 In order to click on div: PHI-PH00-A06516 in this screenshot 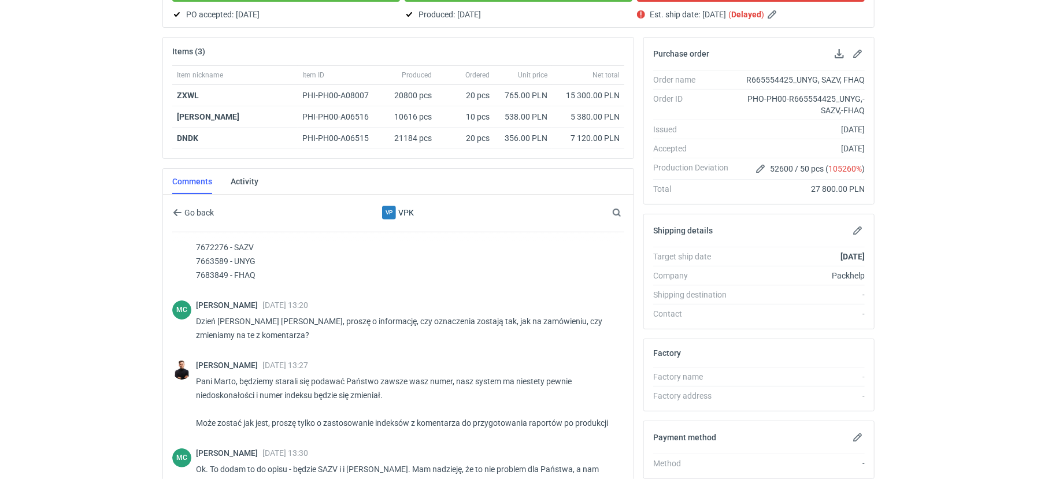, I will do `click(341, 117)`.